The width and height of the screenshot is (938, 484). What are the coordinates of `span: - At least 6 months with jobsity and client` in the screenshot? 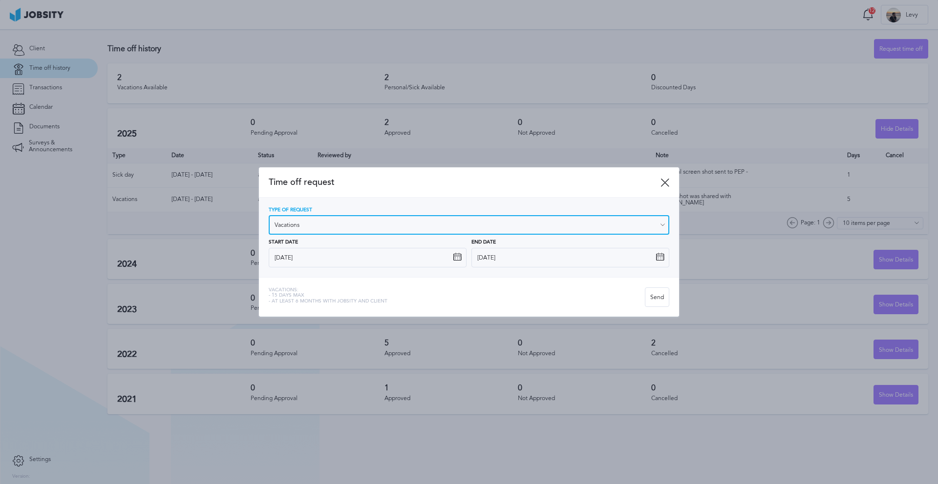 It's located at (328, 302).